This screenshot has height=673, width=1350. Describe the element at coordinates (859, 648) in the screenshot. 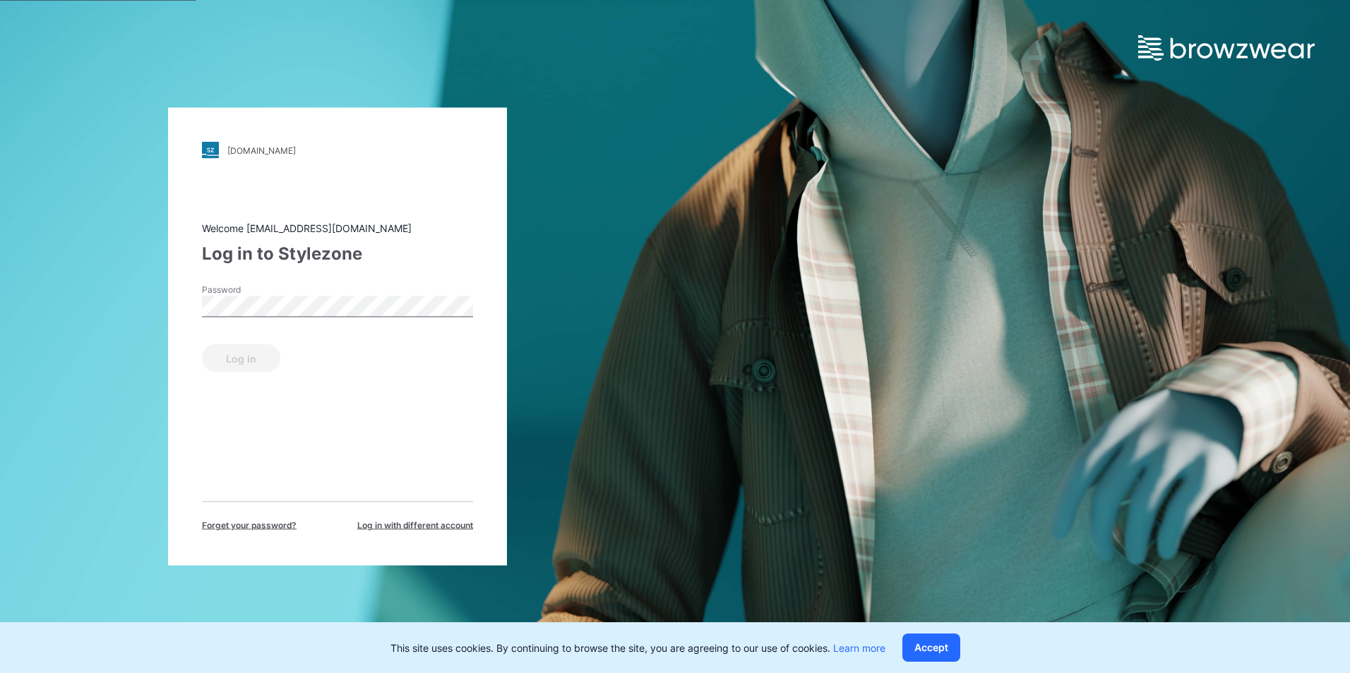

I see `a: Learn more` at that location.